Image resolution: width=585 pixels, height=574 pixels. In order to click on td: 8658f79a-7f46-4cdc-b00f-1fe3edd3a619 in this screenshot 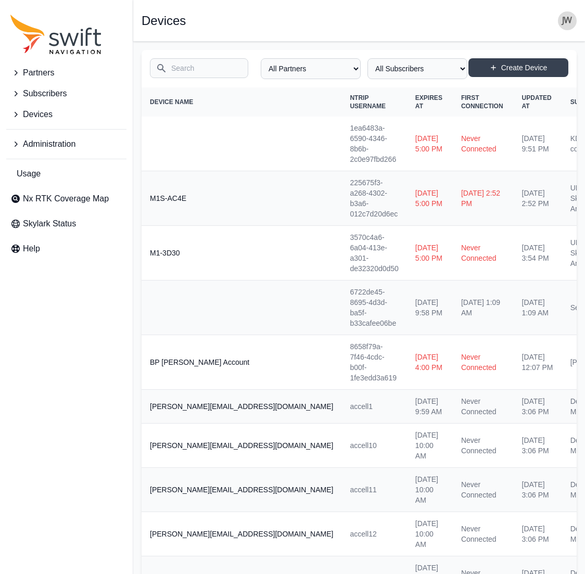, I will do `click(374, 362)`.